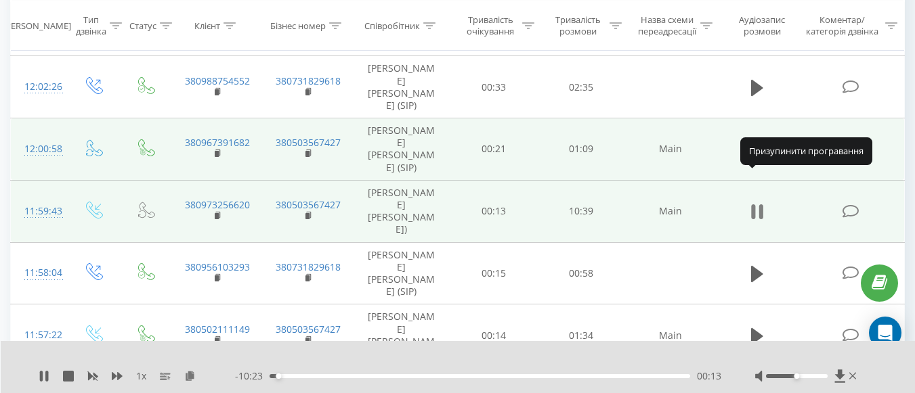  Describe the element at coordinates (217, 204) in the screenshot. I see `a: 380973256620` at that location.